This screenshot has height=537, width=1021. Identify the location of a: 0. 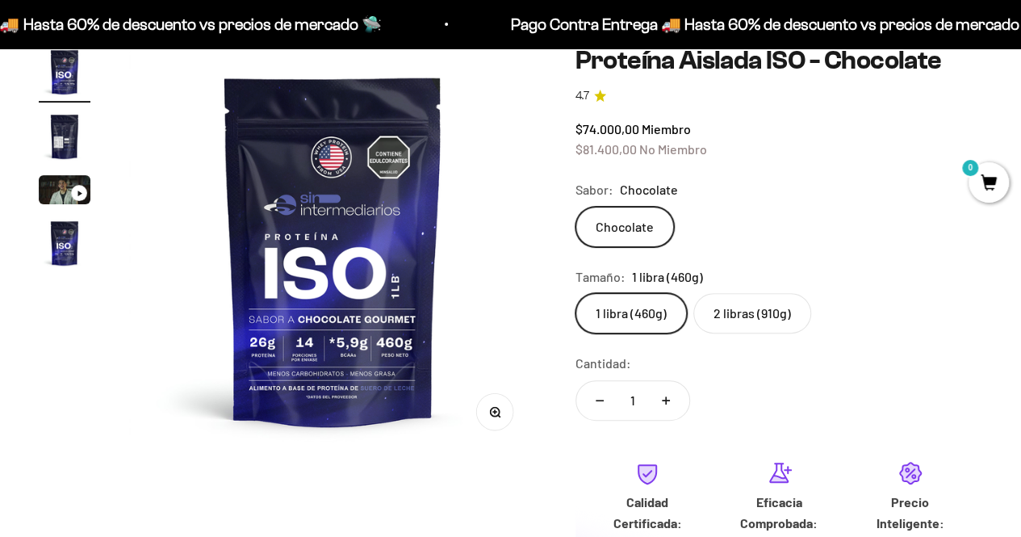
(988, 184).